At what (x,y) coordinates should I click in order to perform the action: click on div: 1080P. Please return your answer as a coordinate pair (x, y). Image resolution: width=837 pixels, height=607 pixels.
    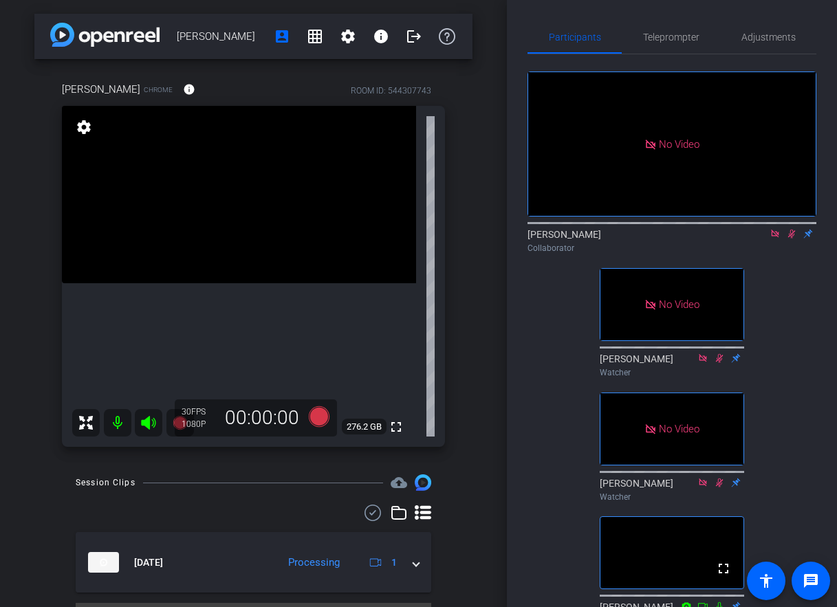
    Looking at the image, I should click on (199, 424).